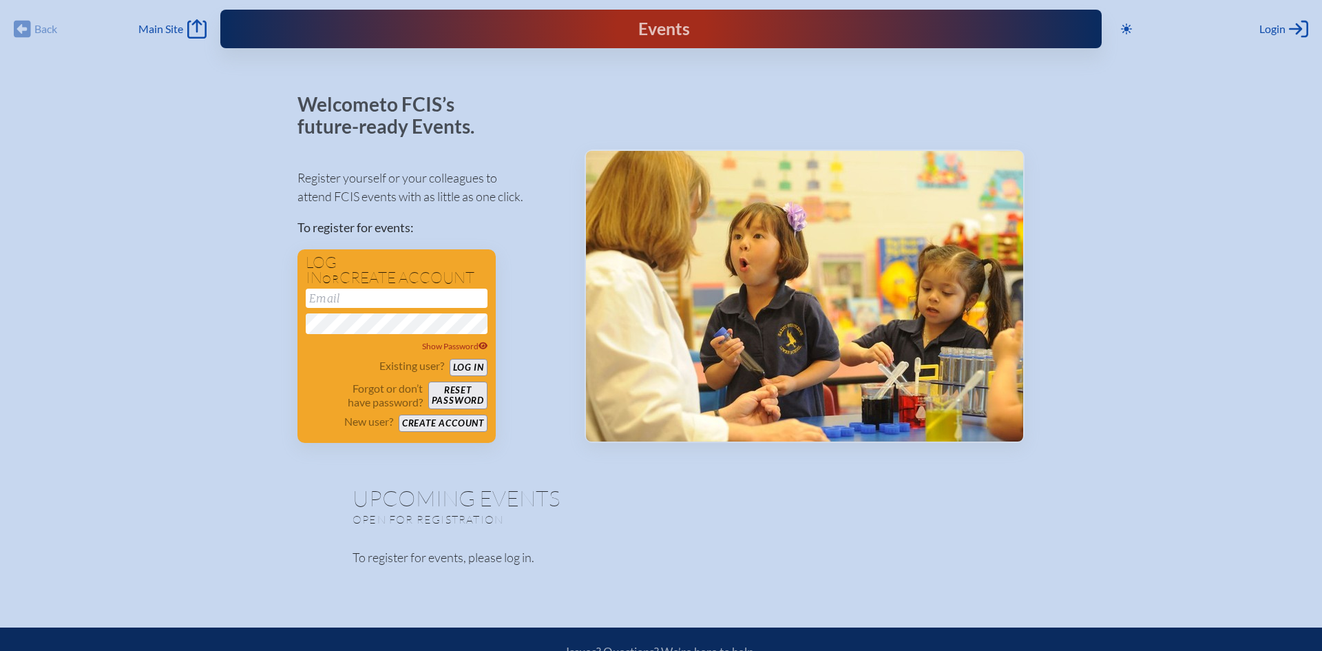  What do you see at coordinates (160, 29) in the screenshot?
I see `span: Main Site` at bounding box center [160, 29].